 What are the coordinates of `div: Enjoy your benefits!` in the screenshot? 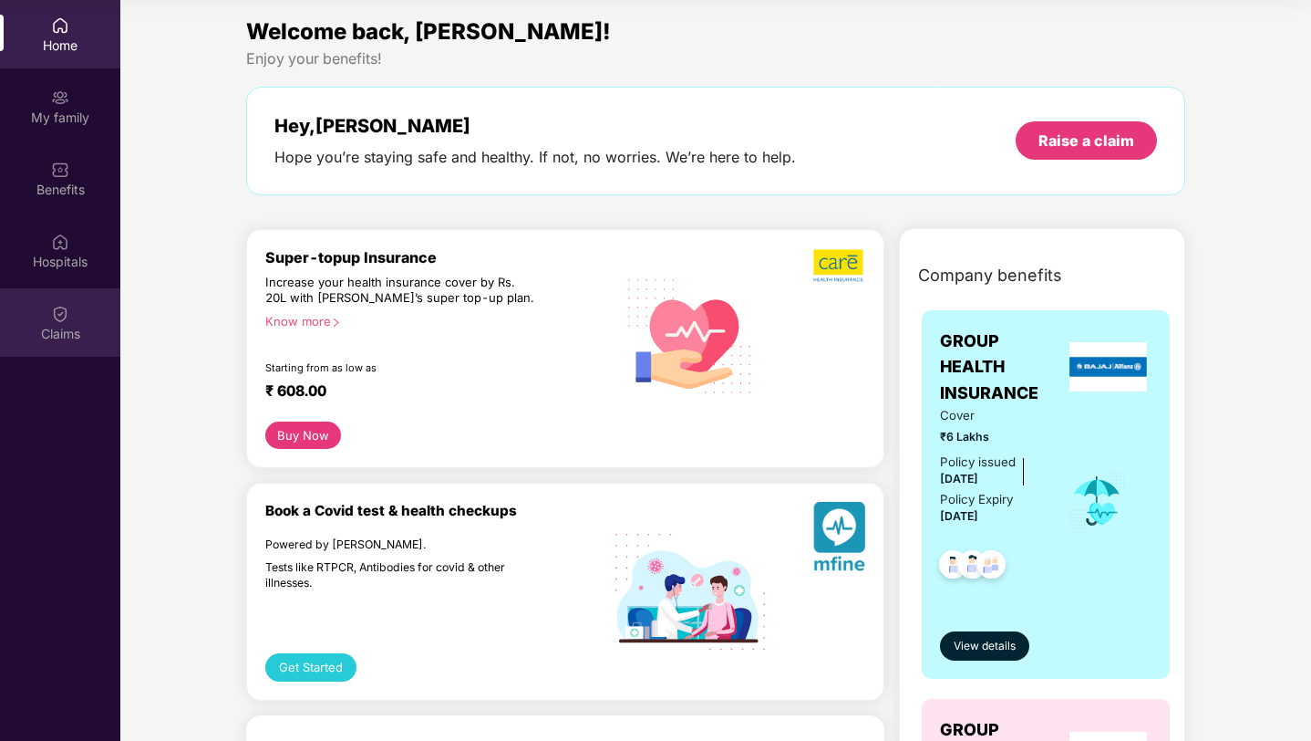 It's located at (716, 58).